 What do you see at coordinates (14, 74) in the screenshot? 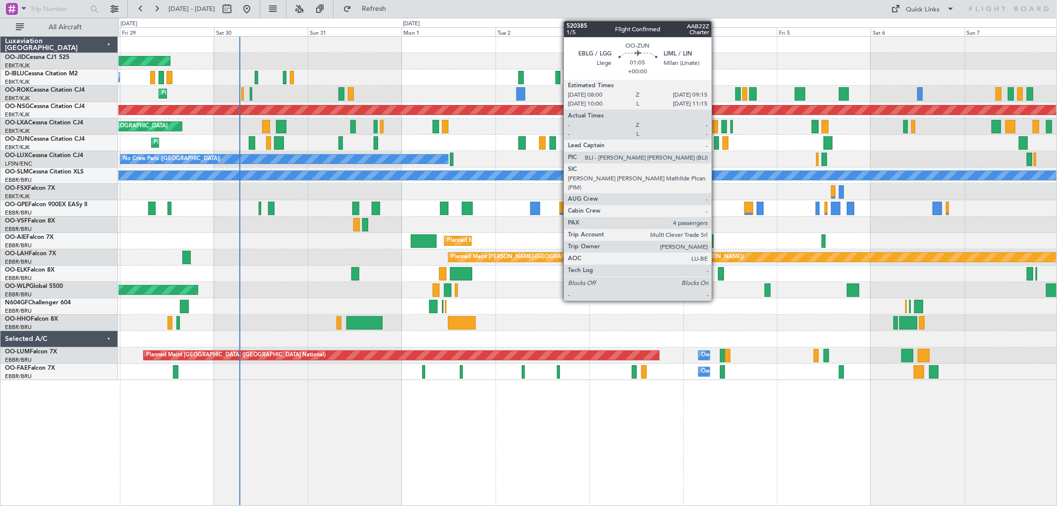
I see `span: D-IBLU` at bounding box center [14, 74].